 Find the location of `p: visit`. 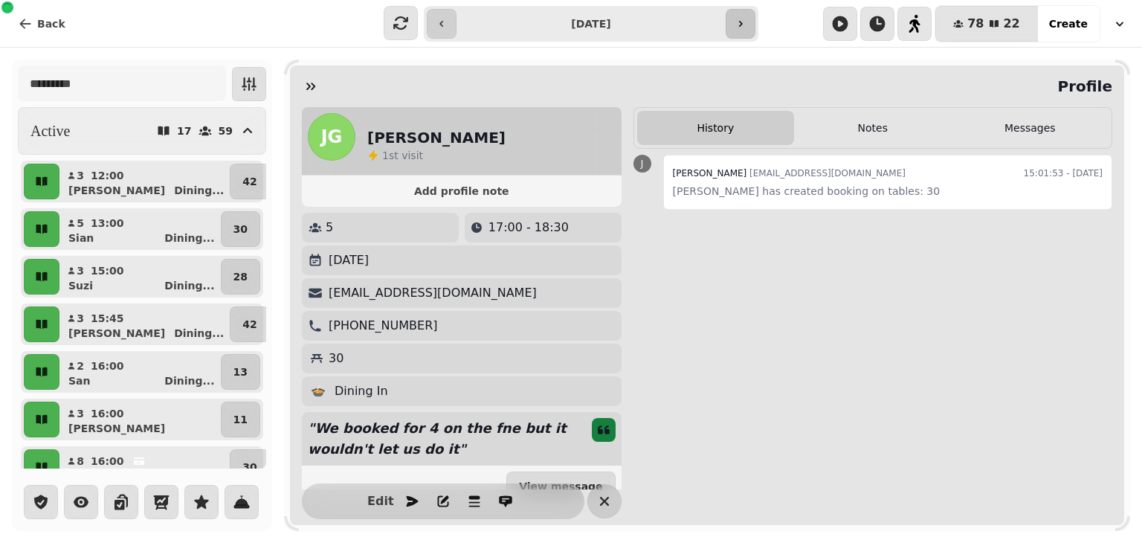

p: visit is located at coordinates (402, 155).